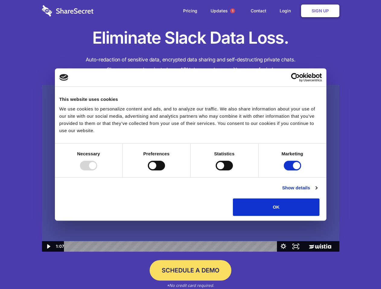 The image size is (381, 289). What do you see at coordinates (292, 154) in the screenshot?
I see `strong: Marketing` at bounding box center [292, 154].